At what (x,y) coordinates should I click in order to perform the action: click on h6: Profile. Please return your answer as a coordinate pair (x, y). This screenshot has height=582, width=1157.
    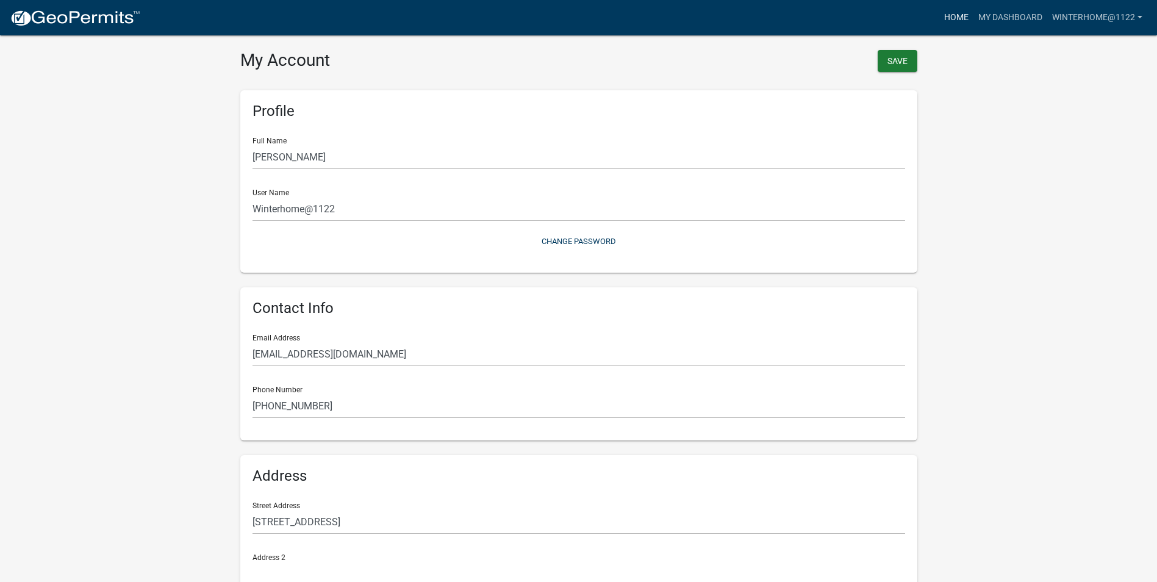
    Looking at the image, I should click on (579, 111).